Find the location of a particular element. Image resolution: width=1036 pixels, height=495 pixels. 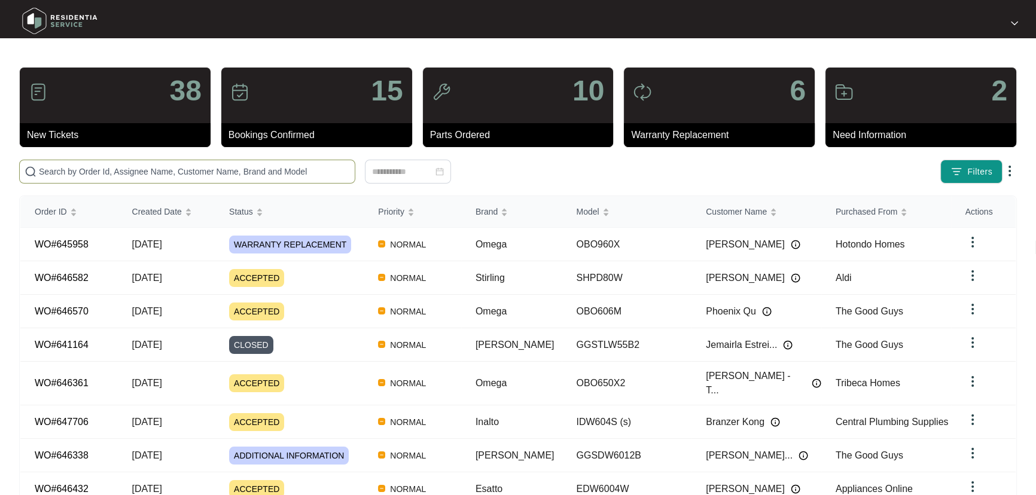

td: OBO606M is located at coordinates (626, 312).